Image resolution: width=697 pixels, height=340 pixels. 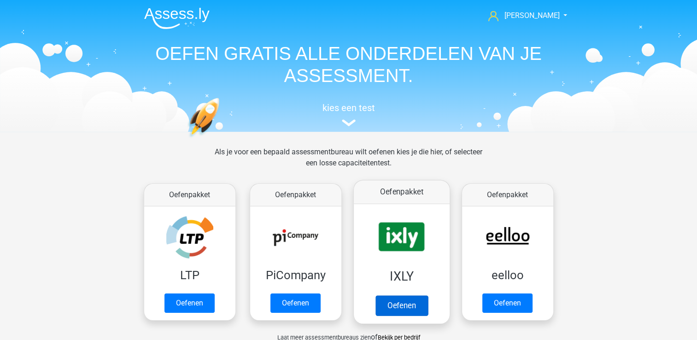 What do you see at coordinates (349, 123) in the screenshot?
I see `img: assessment` at bounding box center [349, 123].